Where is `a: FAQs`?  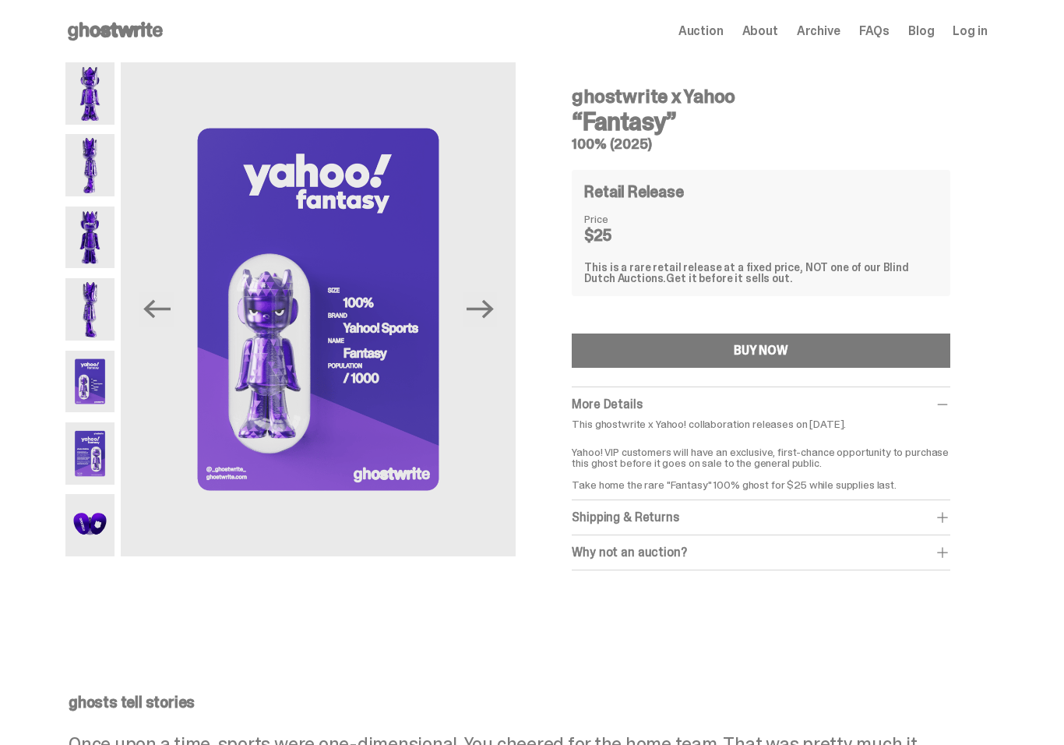
a: FAQs is located at coordinates (874, 31).